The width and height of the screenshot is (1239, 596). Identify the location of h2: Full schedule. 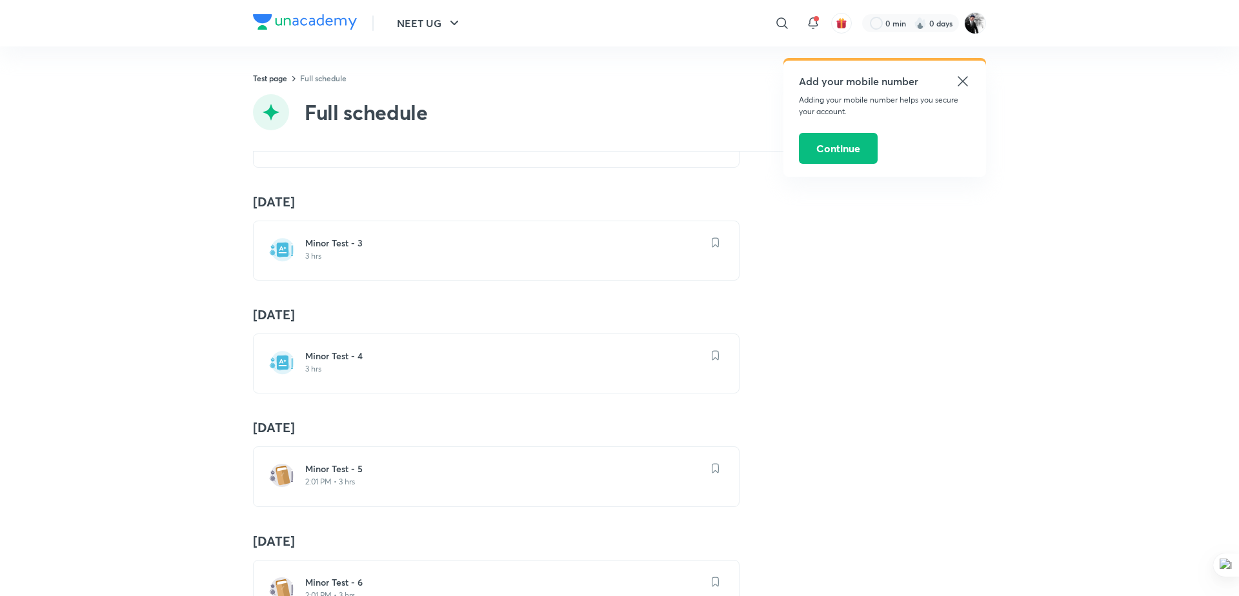
(366, 112).